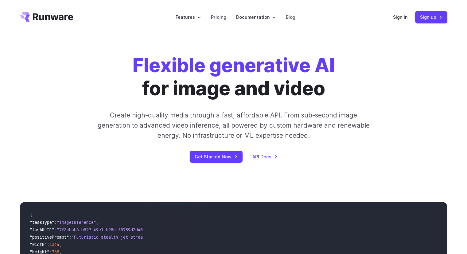 This screenshot has height=254, width=467. I want to click on h1: for image and video, so click(234, 77).